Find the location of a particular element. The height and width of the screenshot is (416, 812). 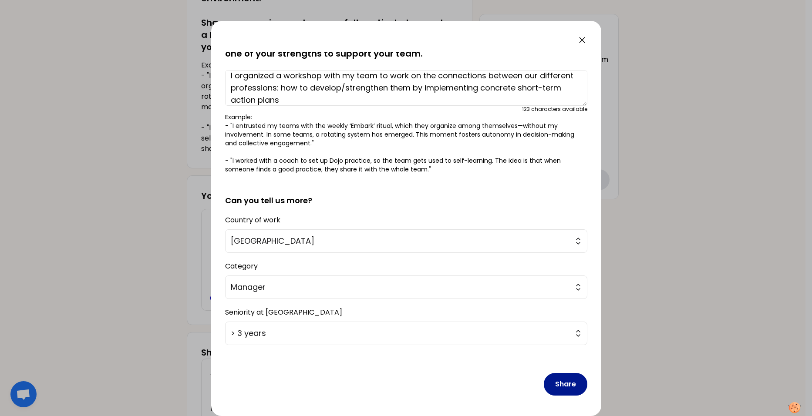

p: Example: - "I entrusted my teams with the weekly ‘Embark’ ritual, which they organize among thems... is located at coordinates (406, 143).